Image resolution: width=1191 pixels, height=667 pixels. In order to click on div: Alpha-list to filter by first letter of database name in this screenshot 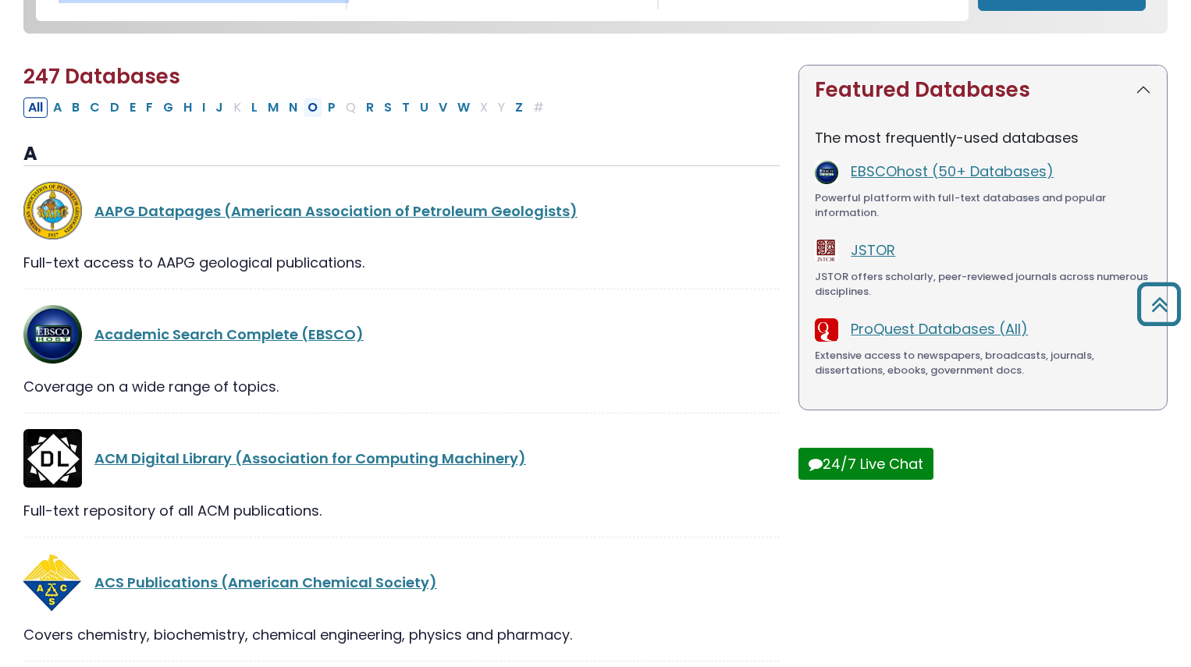, I will do `click(286, 106)`.